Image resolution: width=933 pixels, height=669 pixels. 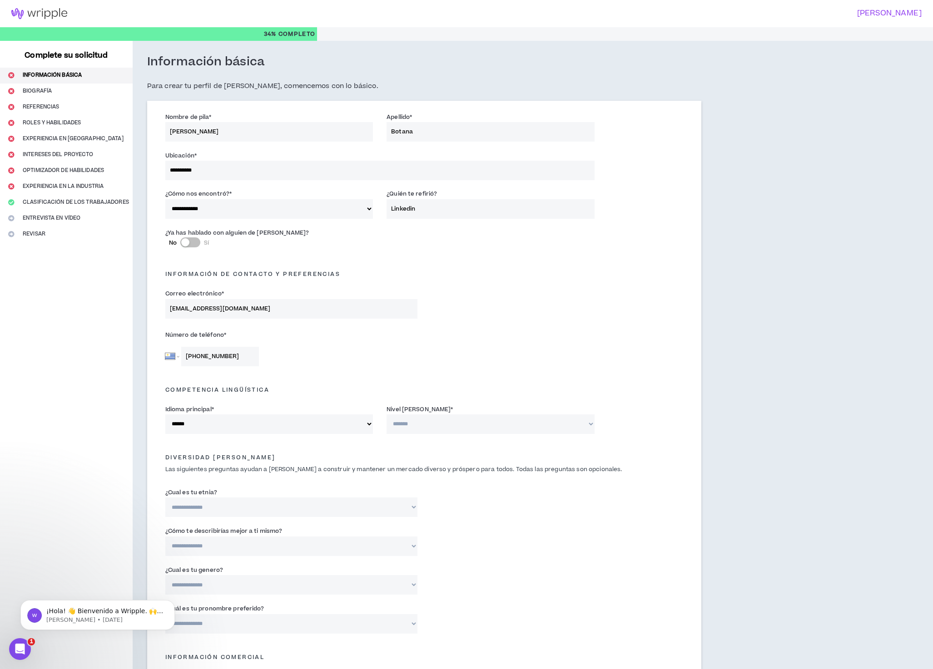 What do you see at coordinates (191, 493) in the screenshot?
I see `font: ¿Cual es tu etnia?` at bounding box center [191, 493].